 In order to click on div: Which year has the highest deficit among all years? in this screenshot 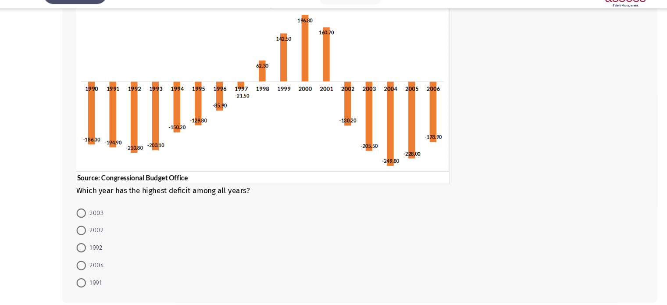, I will do `click(342, 107)`.